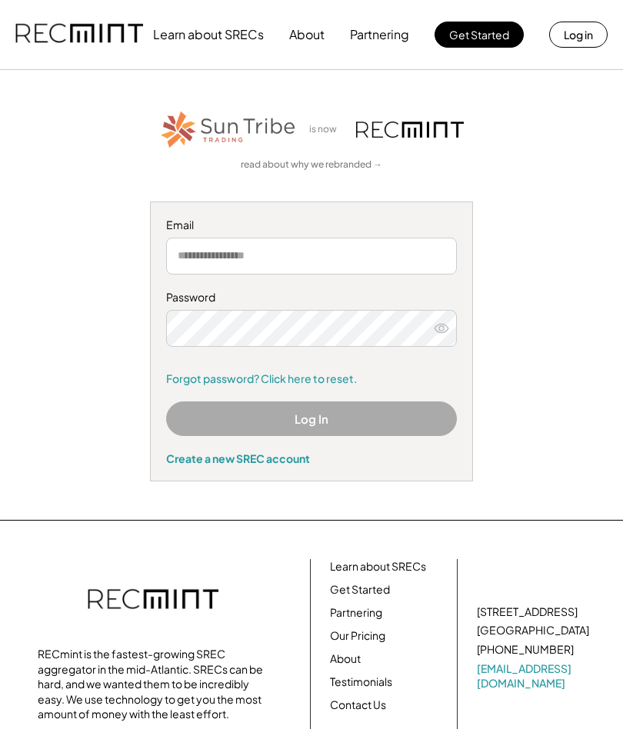 The height and width of the screenshot is (729, 623). What do you see at coordinates (312, 298) in the screenshot?
I see `div: Password` at bounding box center [312, 298].